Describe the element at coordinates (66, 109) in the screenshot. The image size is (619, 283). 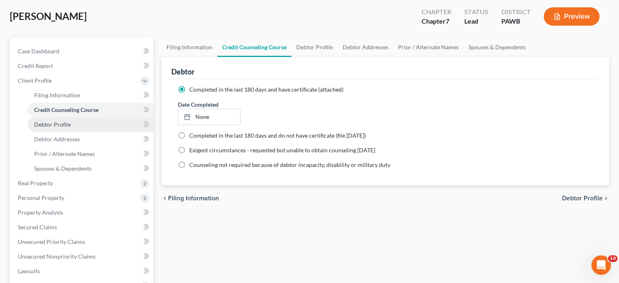
I see `span: Credit Counseling Course` at that location.